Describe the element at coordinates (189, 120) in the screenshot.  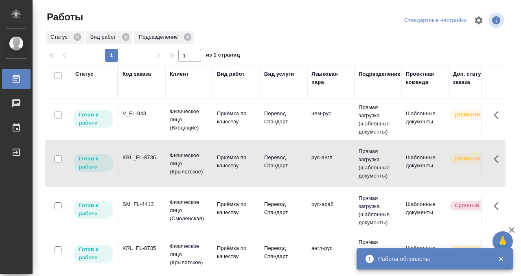
I see `p: Физическое лицо (Входящие)` at that location.